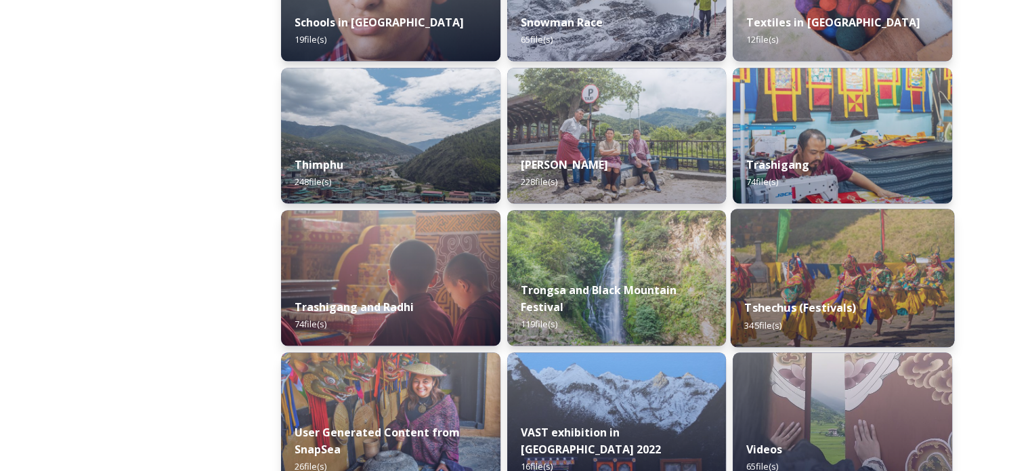  What do you see at coordinates (377, 440) in the screenshot?
I see `strong: User Generated Content from SnapSea` at bounding box center [377, 440].